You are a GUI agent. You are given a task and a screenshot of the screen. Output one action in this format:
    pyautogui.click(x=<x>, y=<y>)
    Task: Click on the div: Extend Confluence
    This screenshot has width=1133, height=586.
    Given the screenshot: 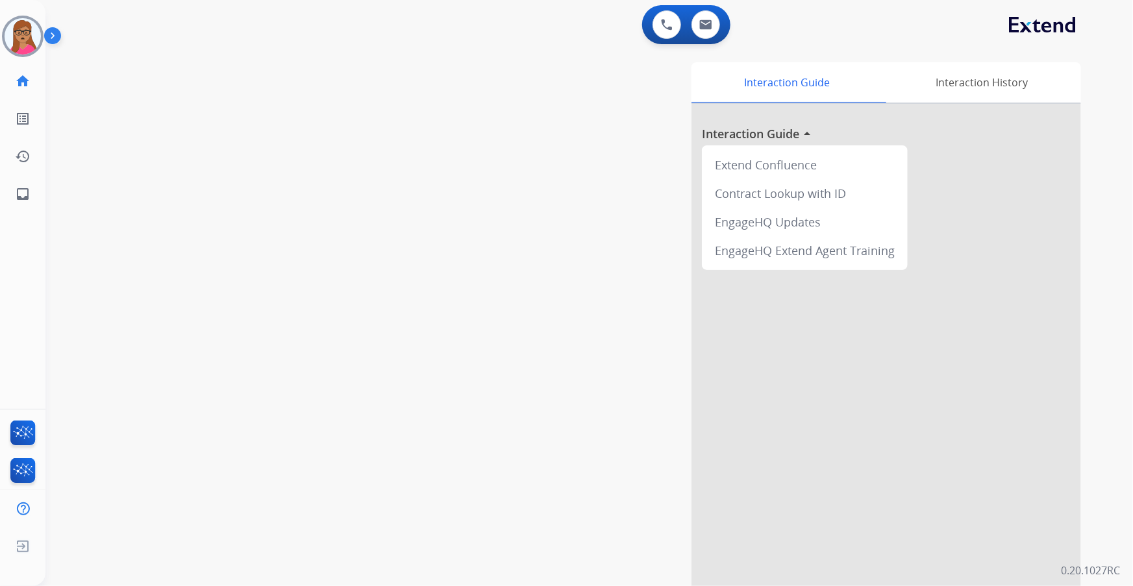 What is the action you would take?
    pyautogui.click(x=805, y=165)
    